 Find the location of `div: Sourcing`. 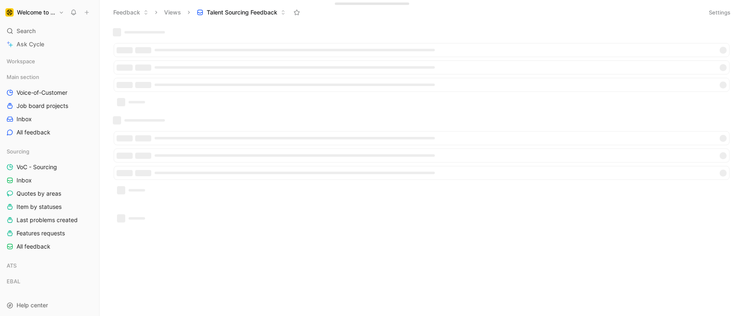

div: Sourcing is located at coordinates (50, 151).